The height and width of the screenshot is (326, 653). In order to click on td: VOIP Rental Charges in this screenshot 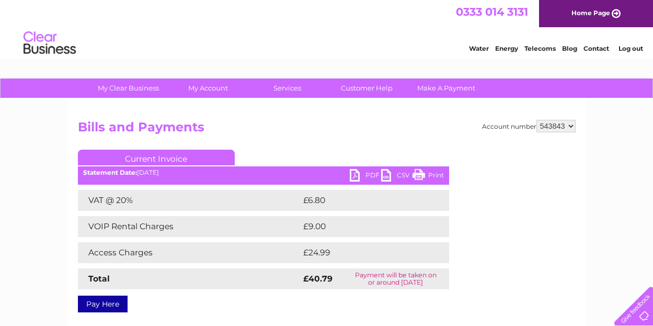, I will do `click(189, 226)`.